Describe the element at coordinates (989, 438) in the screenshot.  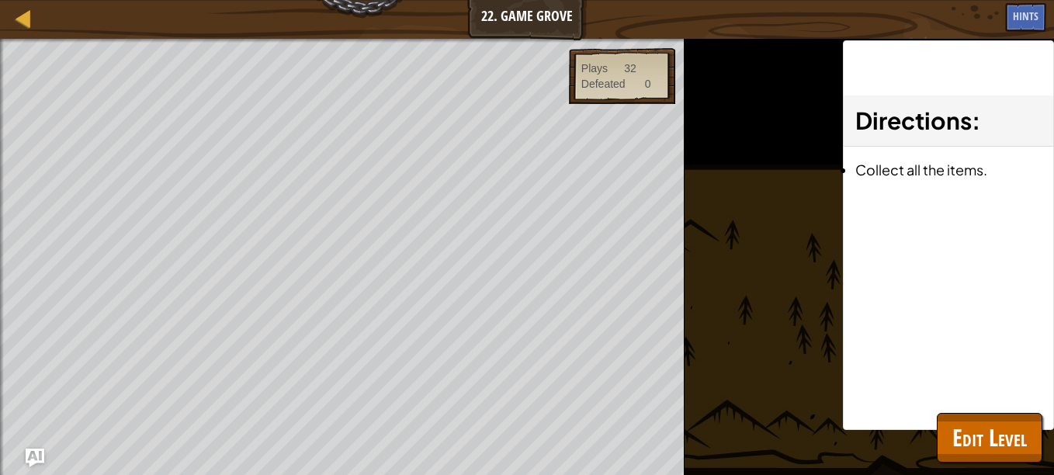
I see `button: Edit Level` at that location.